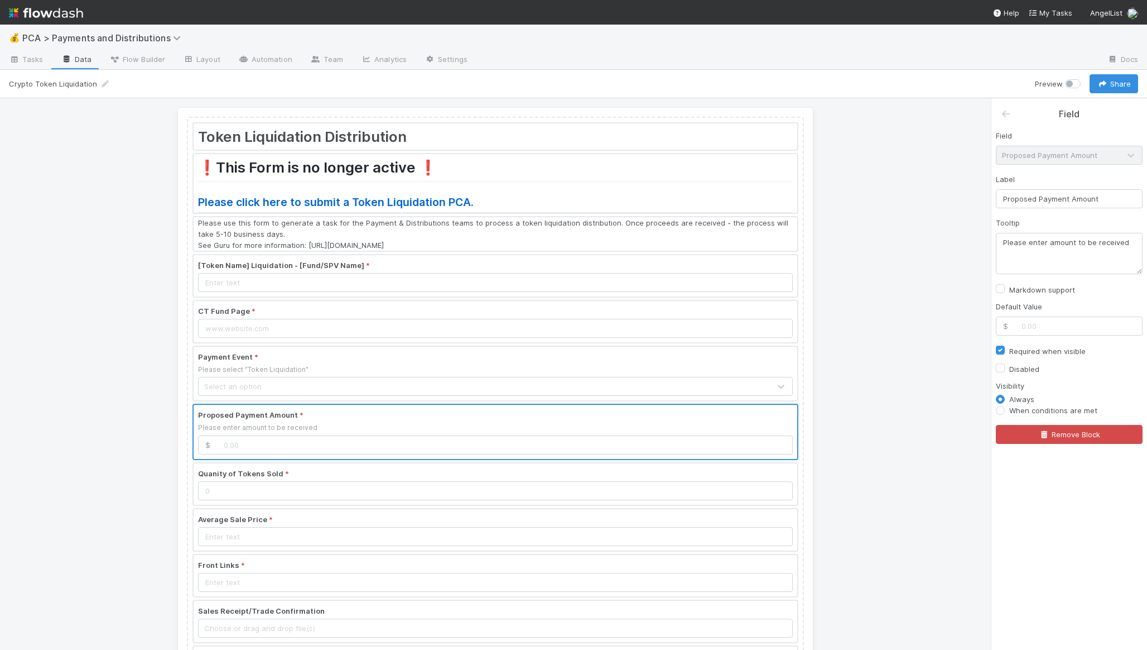  I want to click on span: AngelList, so click(1107, 13).